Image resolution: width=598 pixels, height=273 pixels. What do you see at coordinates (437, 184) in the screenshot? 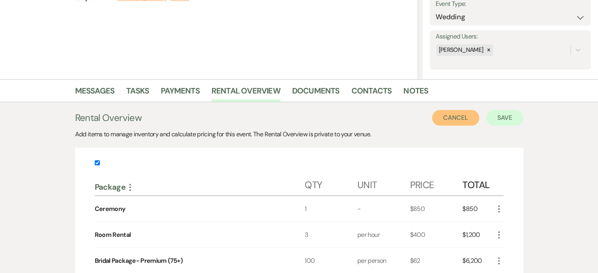
I see `div: Price` at bounding box center [437, 184].